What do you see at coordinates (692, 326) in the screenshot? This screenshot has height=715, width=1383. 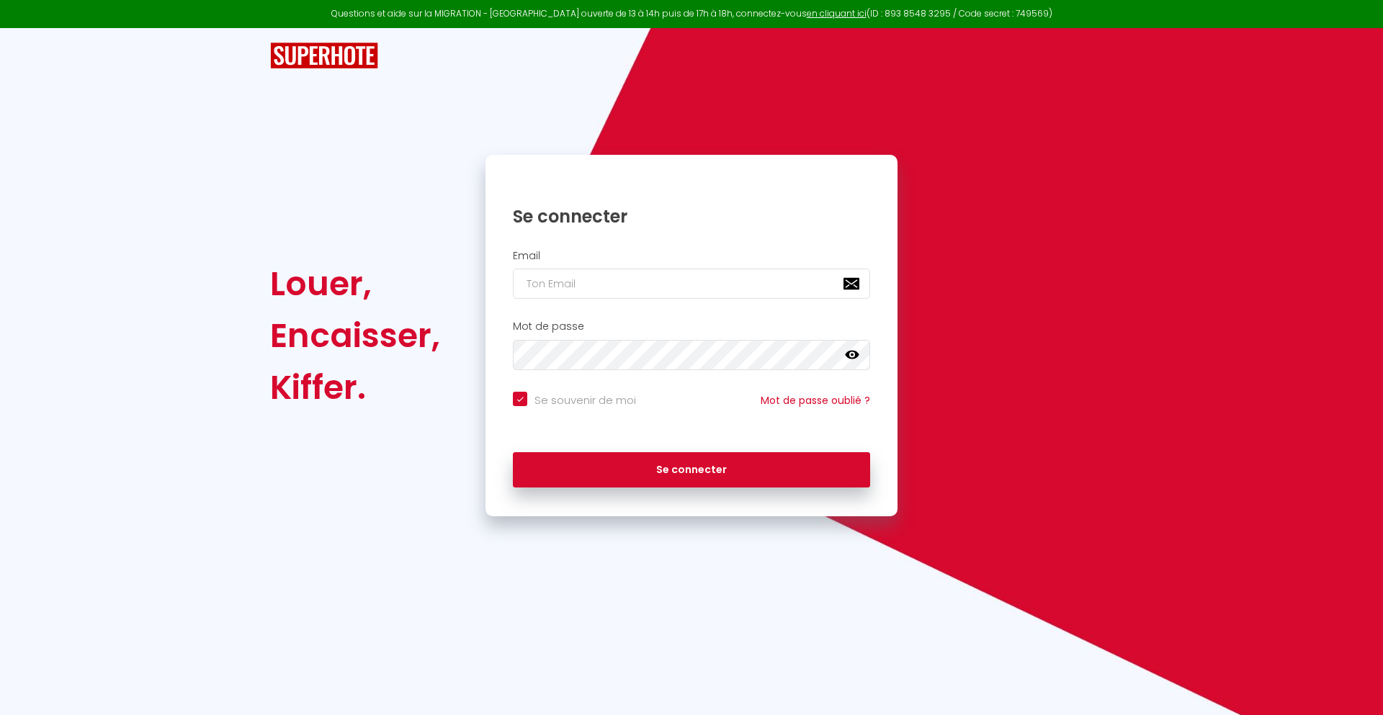 I see `h2: Mot de passe` at bounding box center [692, 326].